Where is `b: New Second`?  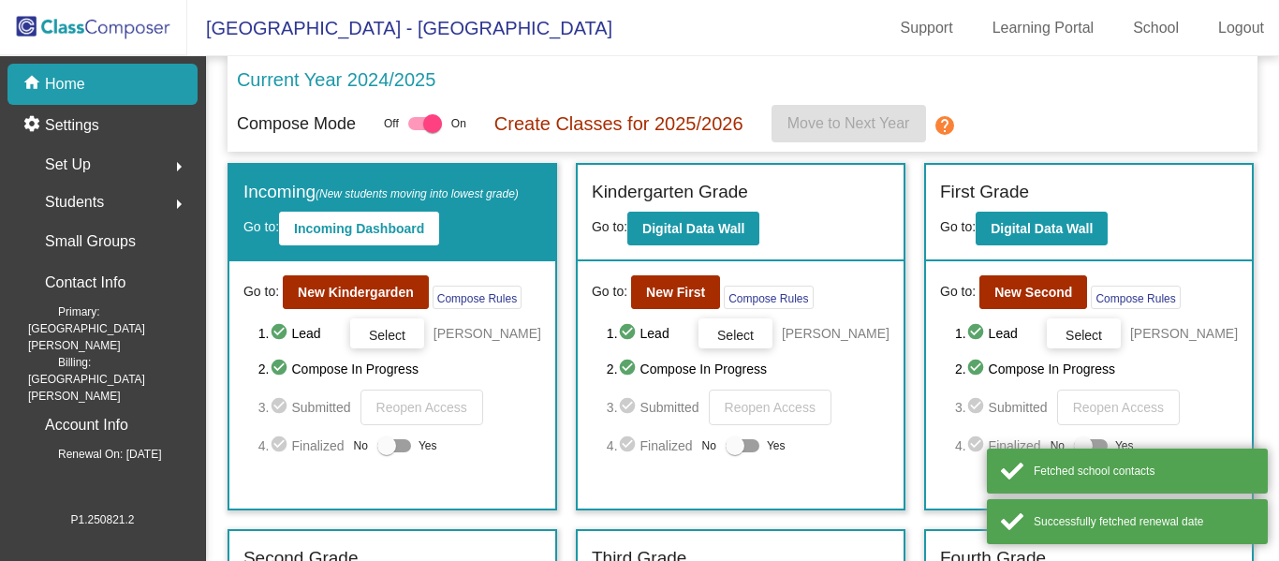 b: New Second is located at coordinates (1033, 292).